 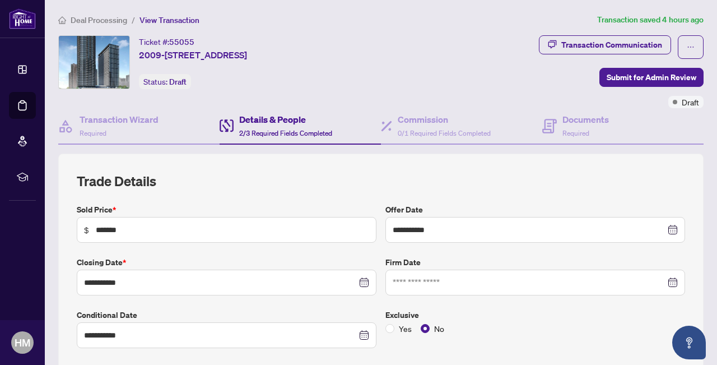 I want to click on span: View Transaction, so click(x=169, y=20).